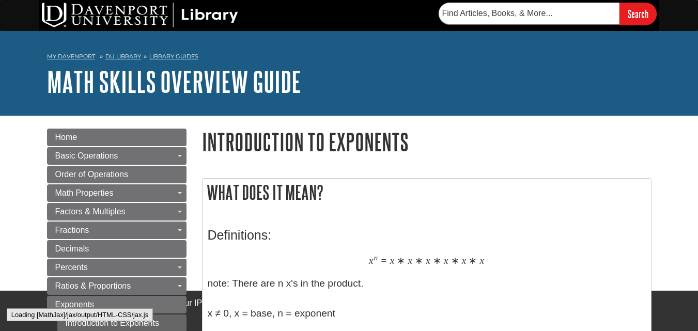 The height and width of the screenshot is (331, 698). Describe the element at coordinates (117, 268) in the screenshot. I see `a: Percents` at that location.